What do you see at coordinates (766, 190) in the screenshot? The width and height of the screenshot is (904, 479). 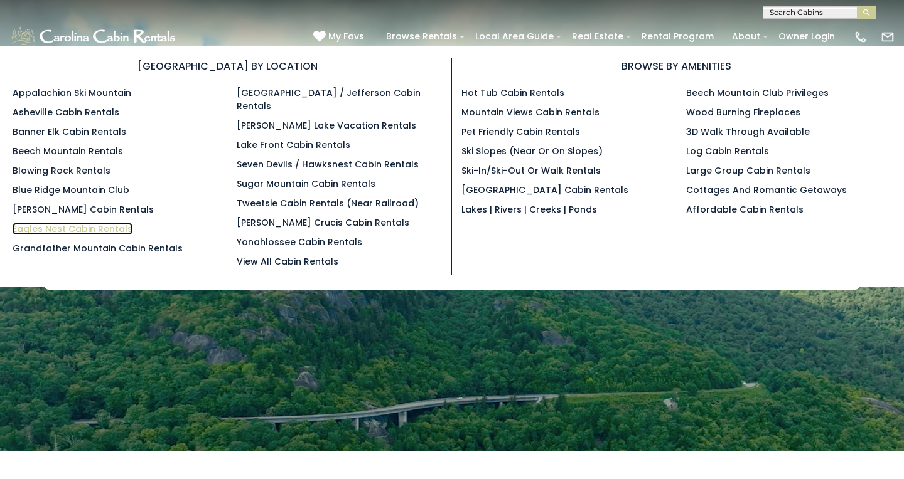 I see `a: Cottages and Romantic Getaways` at bounding box center [766, 190].